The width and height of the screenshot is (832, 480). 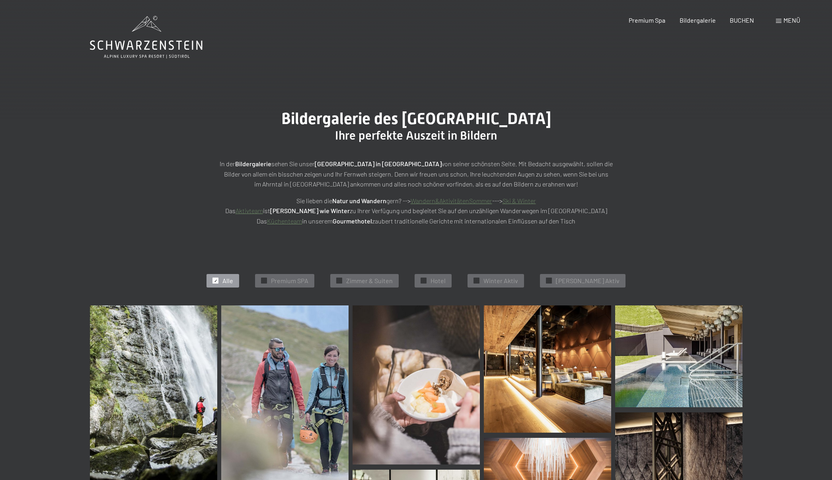 I want to click on span: Menü, so click(x=792, y=20).